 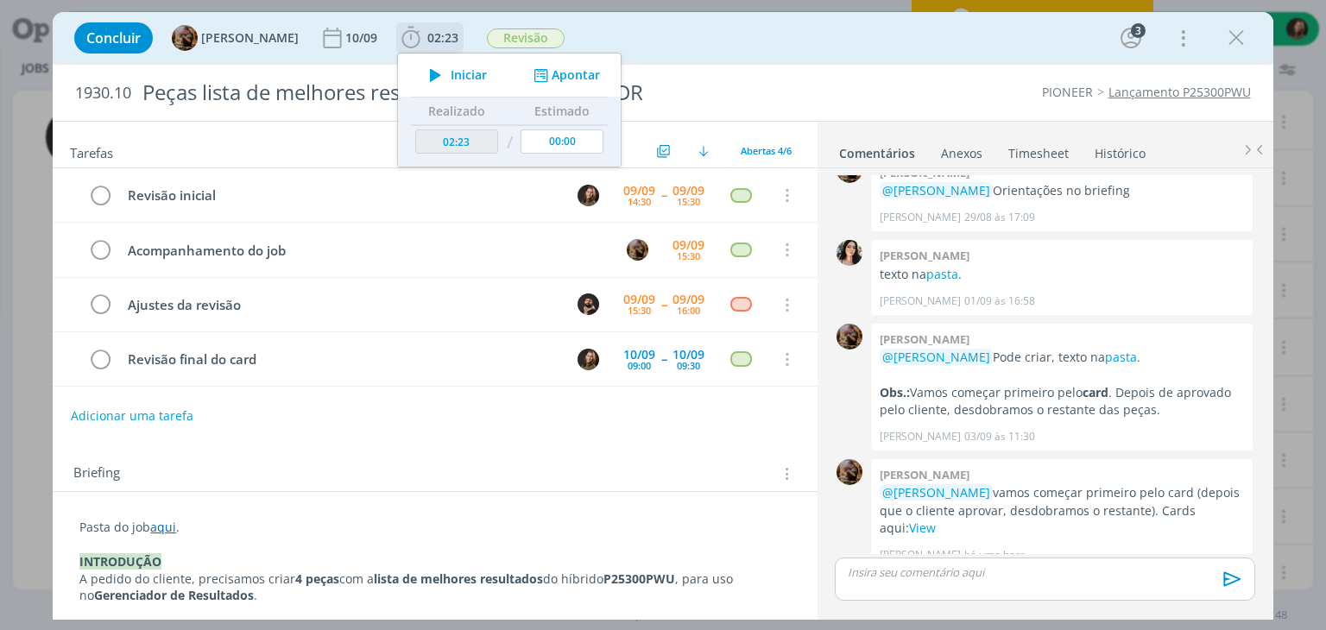 I want to click on div: 09:00, so click(x=639, y=365).